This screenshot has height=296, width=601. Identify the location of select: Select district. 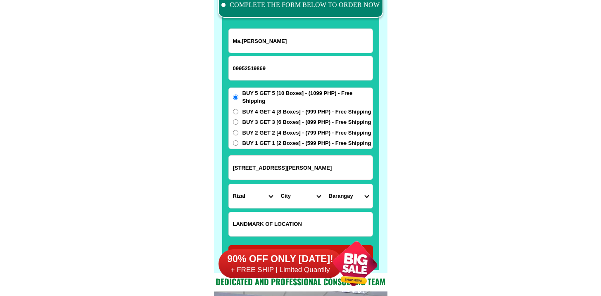
(301, 196).